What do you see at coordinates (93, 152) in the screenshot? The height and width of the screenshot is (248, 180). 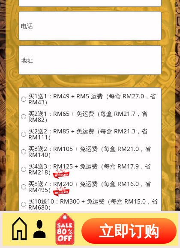 I see `span: 买3送2：RM105 + 免运费（每盒 RM21.0，省 RM140）` at bounding box center [93, 152].